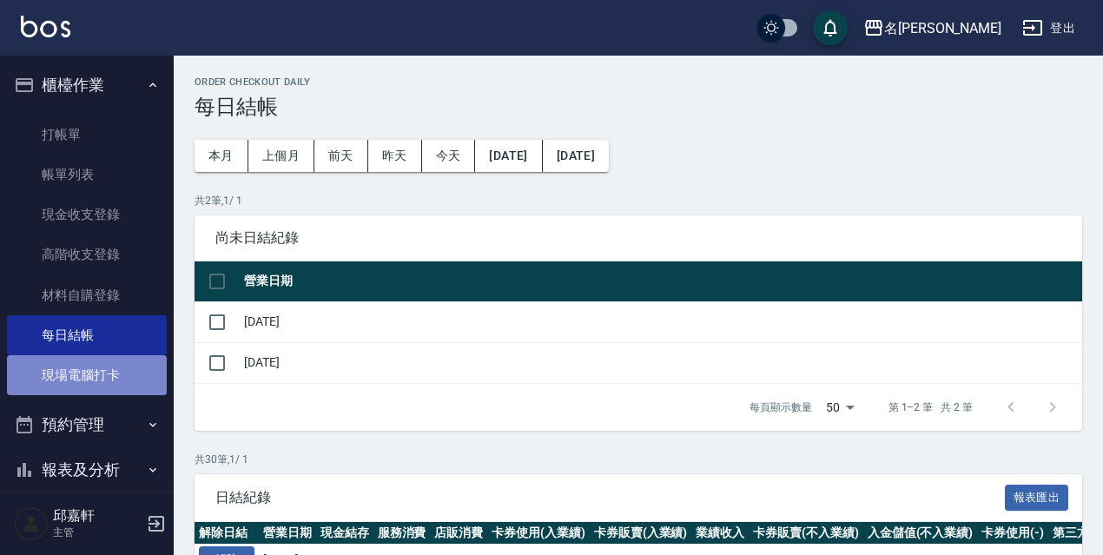 The height and width of the screenshot is (555, 1103). Describe the element at coordinates (281, 155) in the screenshot. I see `button: 上個月` at that location.